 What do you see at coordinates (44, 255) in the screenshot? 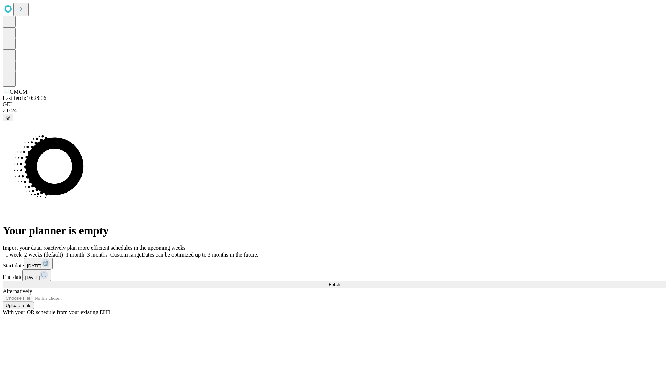
I see `span: 2 weeks (default)` at bounding box center [44, 255].